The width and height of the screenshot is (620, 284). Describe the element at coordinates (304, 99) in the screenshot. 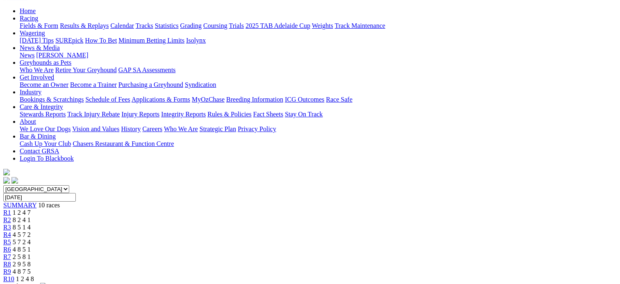

I see `a: ICG Outcomes` at that location.